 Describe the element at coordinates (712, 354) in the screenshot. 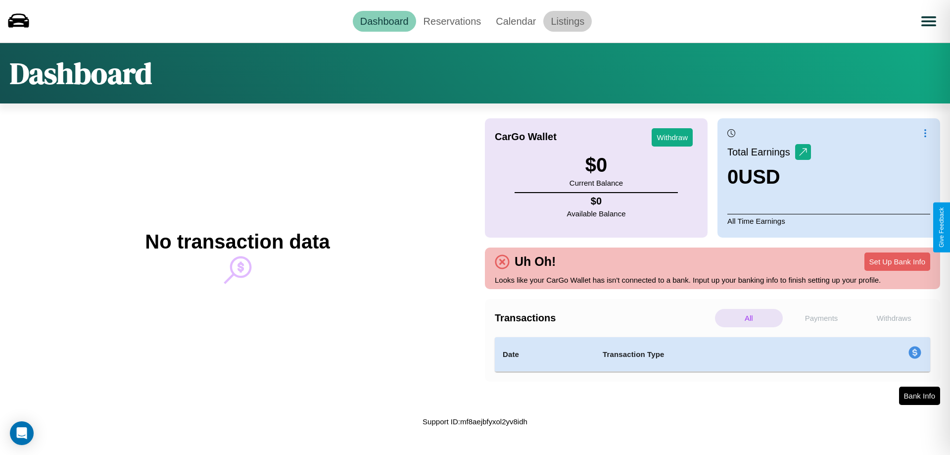

I see `table: simple table` at that location.